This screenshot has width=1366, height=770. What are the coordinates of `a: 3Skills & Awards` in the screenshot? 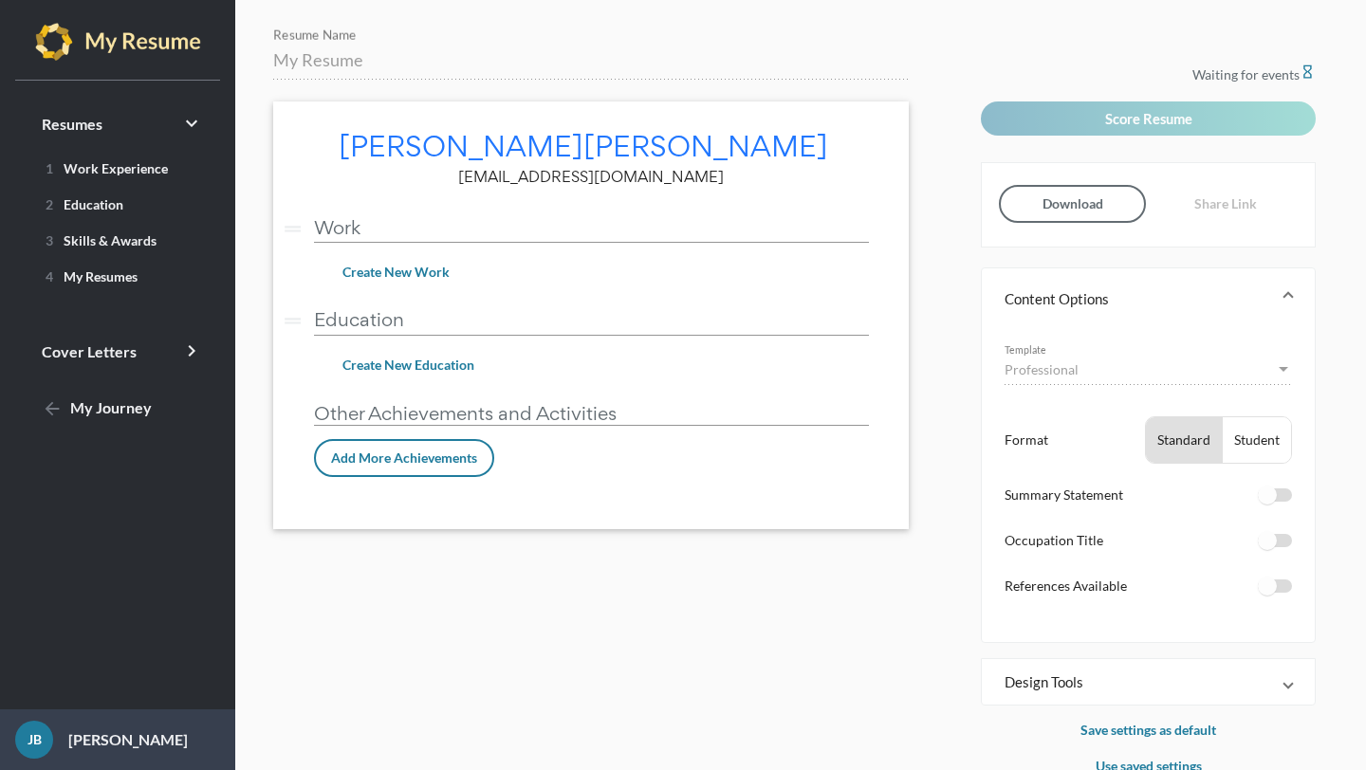 It's located at (118, 240).